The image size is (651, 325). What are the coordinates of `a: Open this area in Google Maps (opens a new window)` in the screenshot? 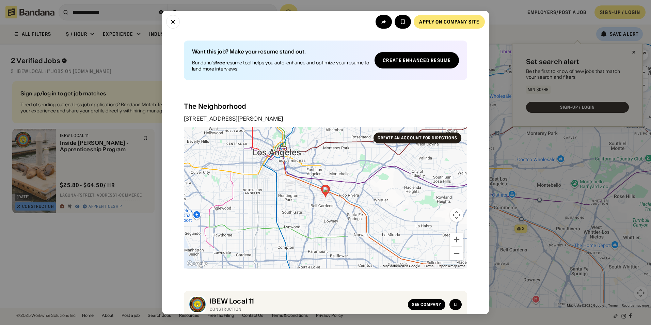 It's located at (197, 264).